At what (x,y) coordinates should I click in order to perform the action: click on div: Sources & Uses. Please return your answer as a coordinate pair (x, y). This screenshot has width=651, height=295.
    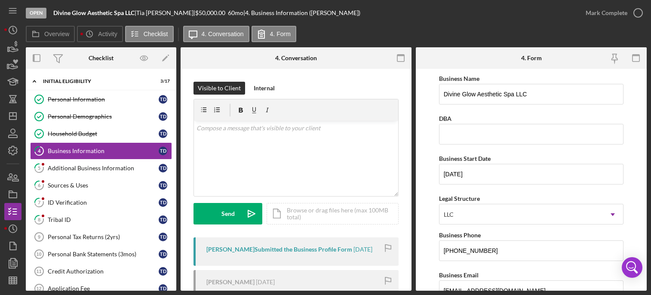
    Looking at the image, I should click on (103, 185).